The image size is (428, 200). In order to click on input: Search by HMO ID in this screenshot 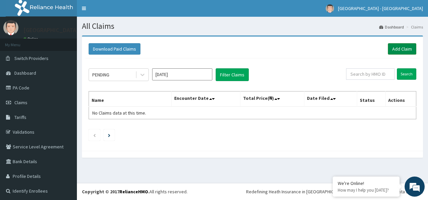, I will do `click(370, 74)`.